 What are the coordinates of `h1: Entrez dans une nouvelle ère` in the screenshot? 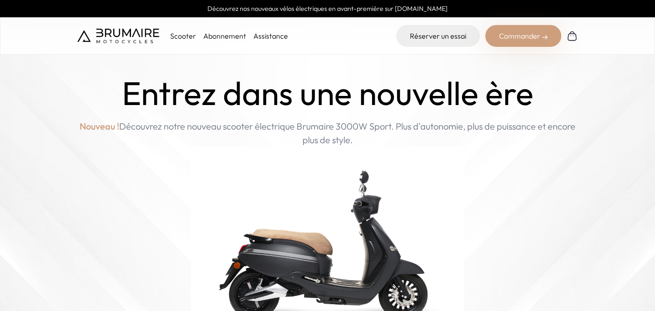 It's located at (327, 93).